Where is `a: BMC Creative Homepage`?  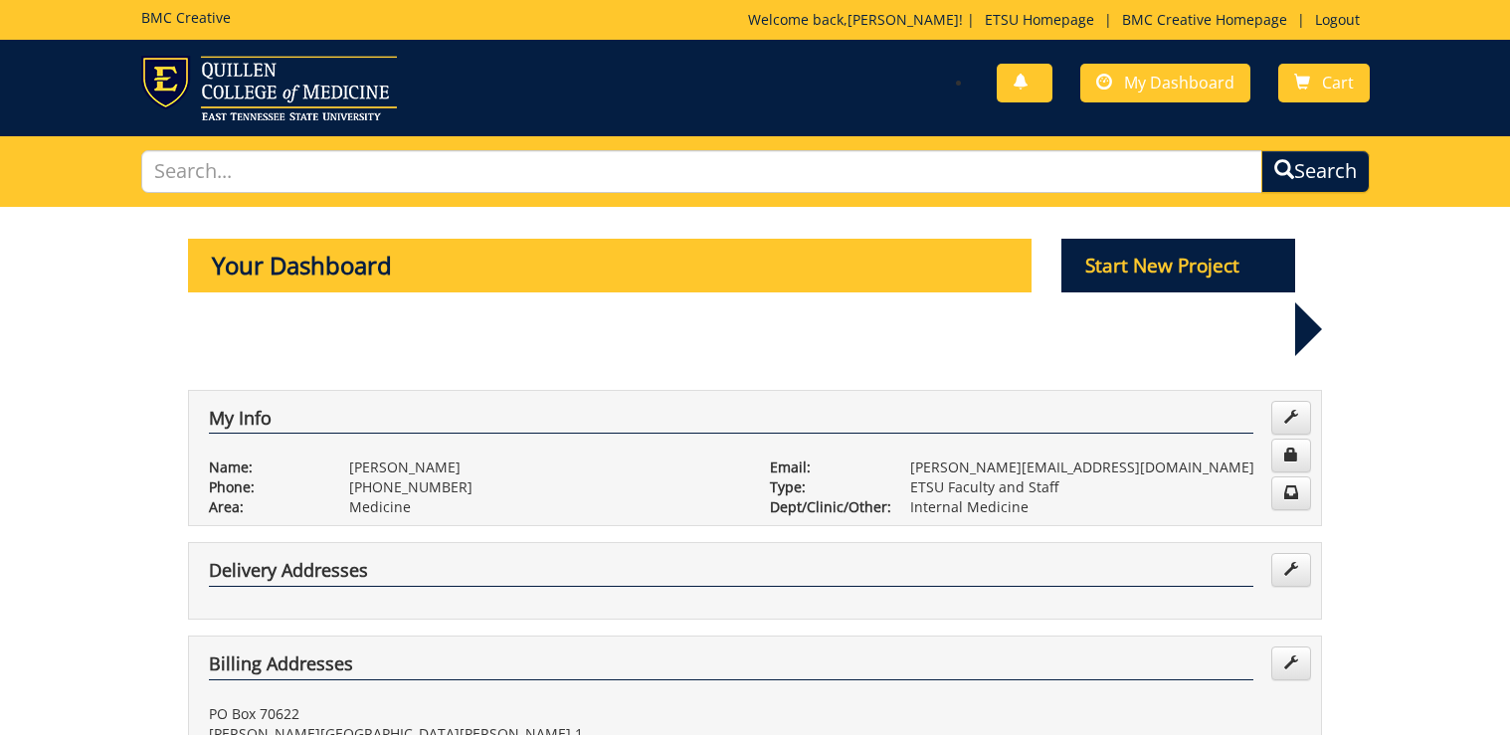 a: BMC Creative Homepage is located at coordinates (1205, 19).